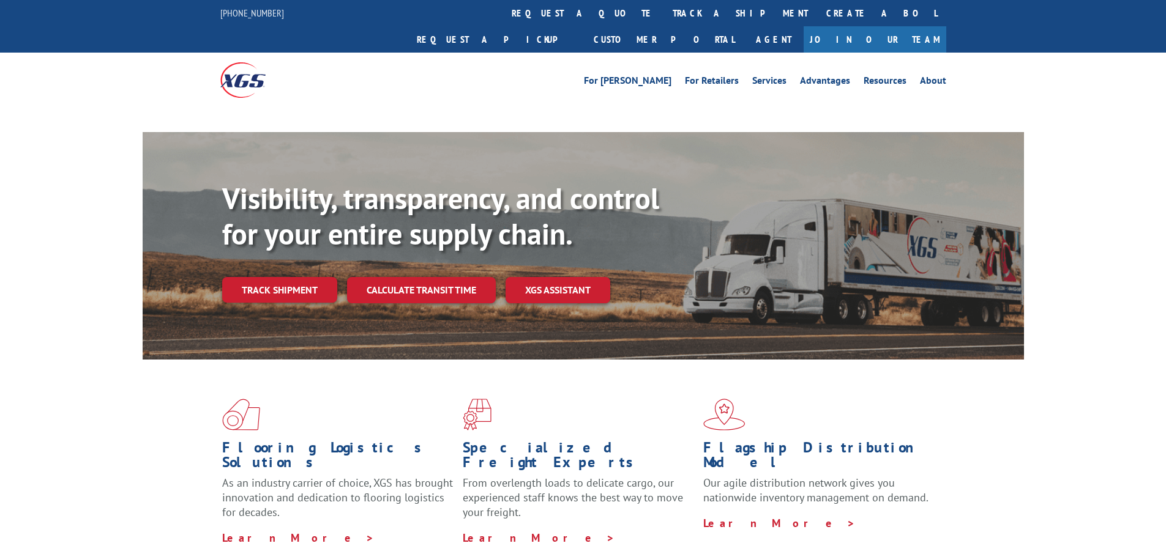 The width and height of the screenshot is (1166, 557). I want to click on a: Join Our Team, so click(874, 39).